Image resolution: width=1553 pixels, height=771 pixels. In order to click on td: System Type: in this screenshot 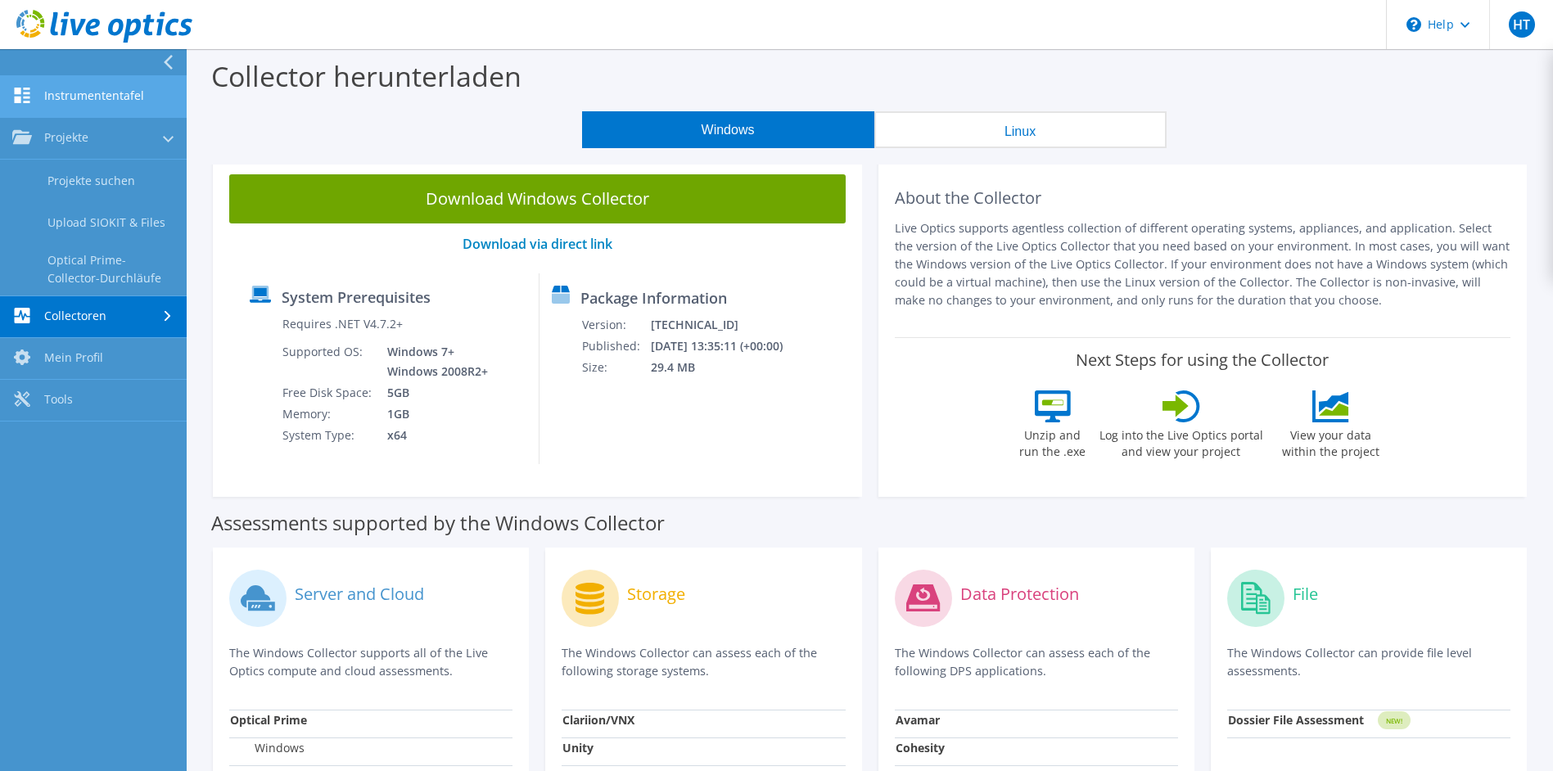, I will do `click(328, 436)`.